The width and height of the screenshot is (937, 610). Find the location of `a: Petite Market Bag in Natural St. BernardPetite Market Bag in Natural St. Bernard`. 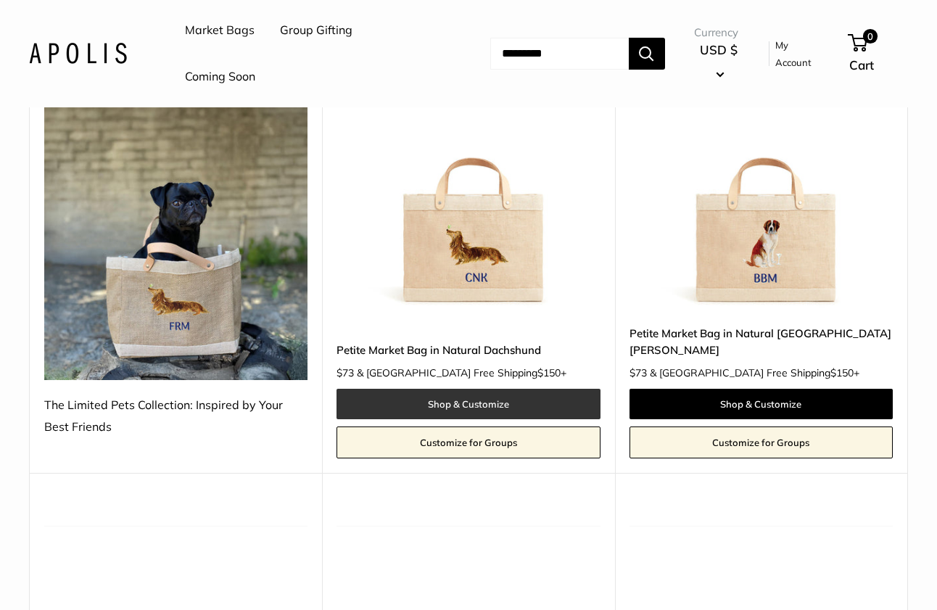

a: Petite Market Bag in Natural St. BernardPetite Market Bag in Natural St. Bernard is located at coordinates (761, 178).